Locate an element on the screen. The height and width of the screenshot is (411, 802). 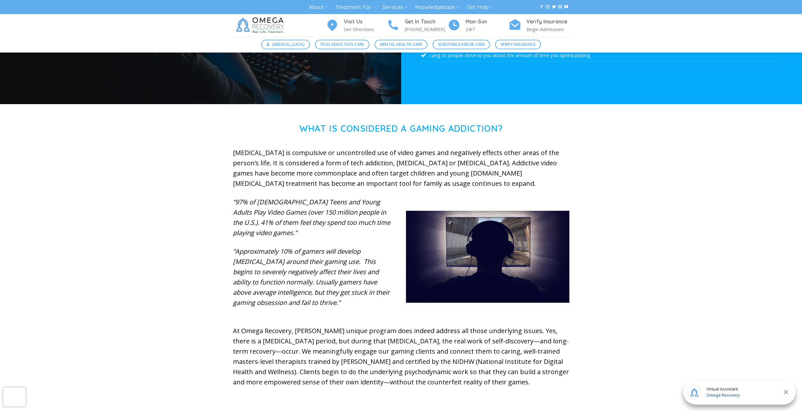
a: Substance Abuse Care is located at coordinates (461, 45).